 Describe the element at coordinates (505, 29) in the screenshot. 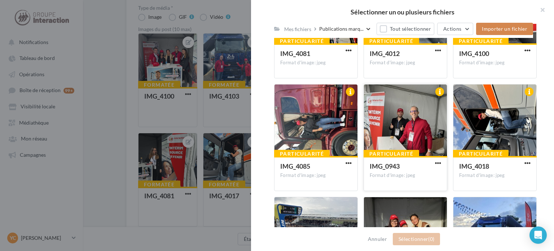

I see `button: Importer un fichier` at that location.